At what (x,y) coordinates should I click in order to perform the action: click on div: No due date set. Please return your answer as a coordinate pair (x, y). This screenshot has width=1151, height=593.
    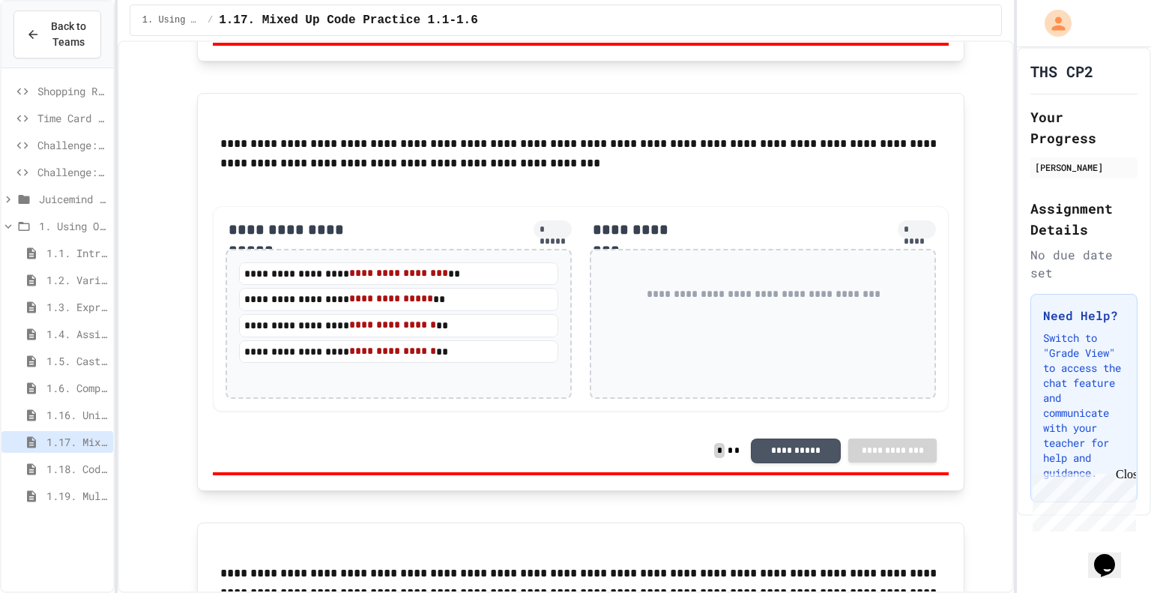
    Looking at the image, I should click on (1083, 264).